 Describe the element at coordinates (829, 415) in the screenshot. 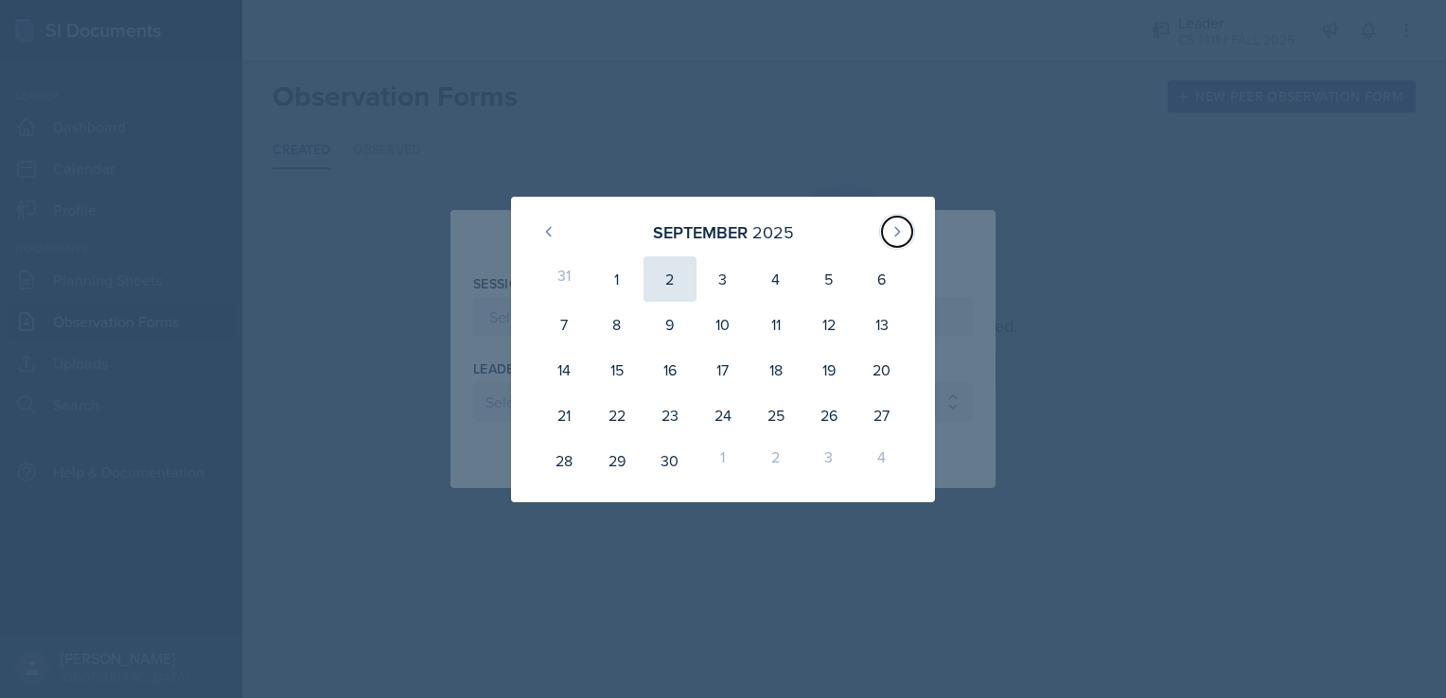

I see `div: 26` at that location.